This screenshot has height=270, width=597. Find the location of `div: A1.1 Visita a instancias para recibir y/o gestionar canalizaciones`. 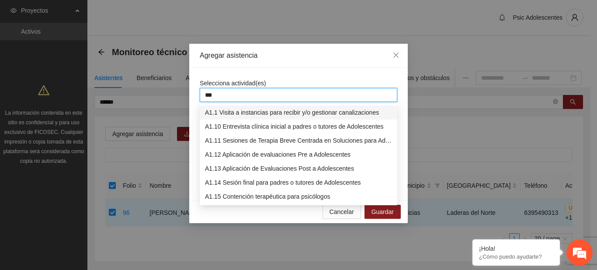

div: A1.1 Visita a instancias para recibir y/o gestionar canalizaciones is located at coordinates (298, 112).